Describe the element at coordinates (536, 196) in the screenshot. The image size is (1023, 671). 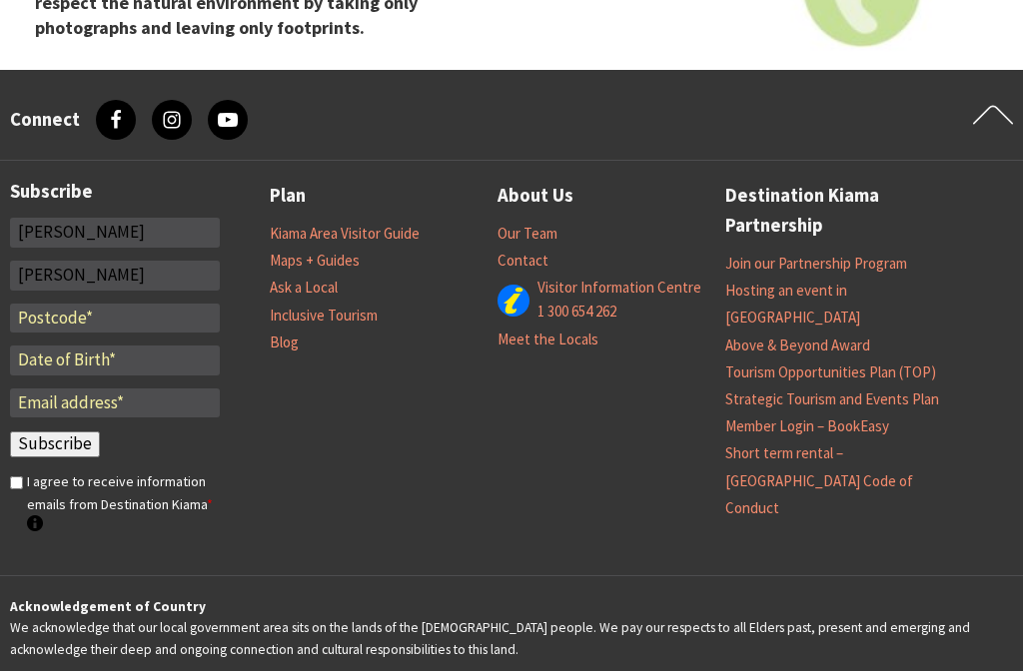
I see `a: About Us` at that location.